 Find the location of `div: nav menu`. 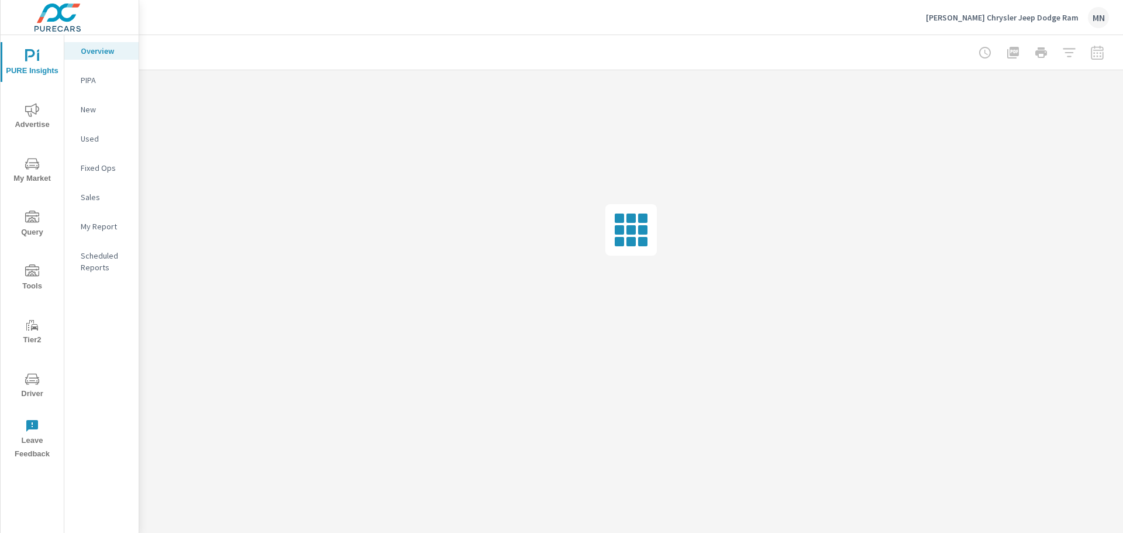

div: nav menu is located at coordinates (32, 250).